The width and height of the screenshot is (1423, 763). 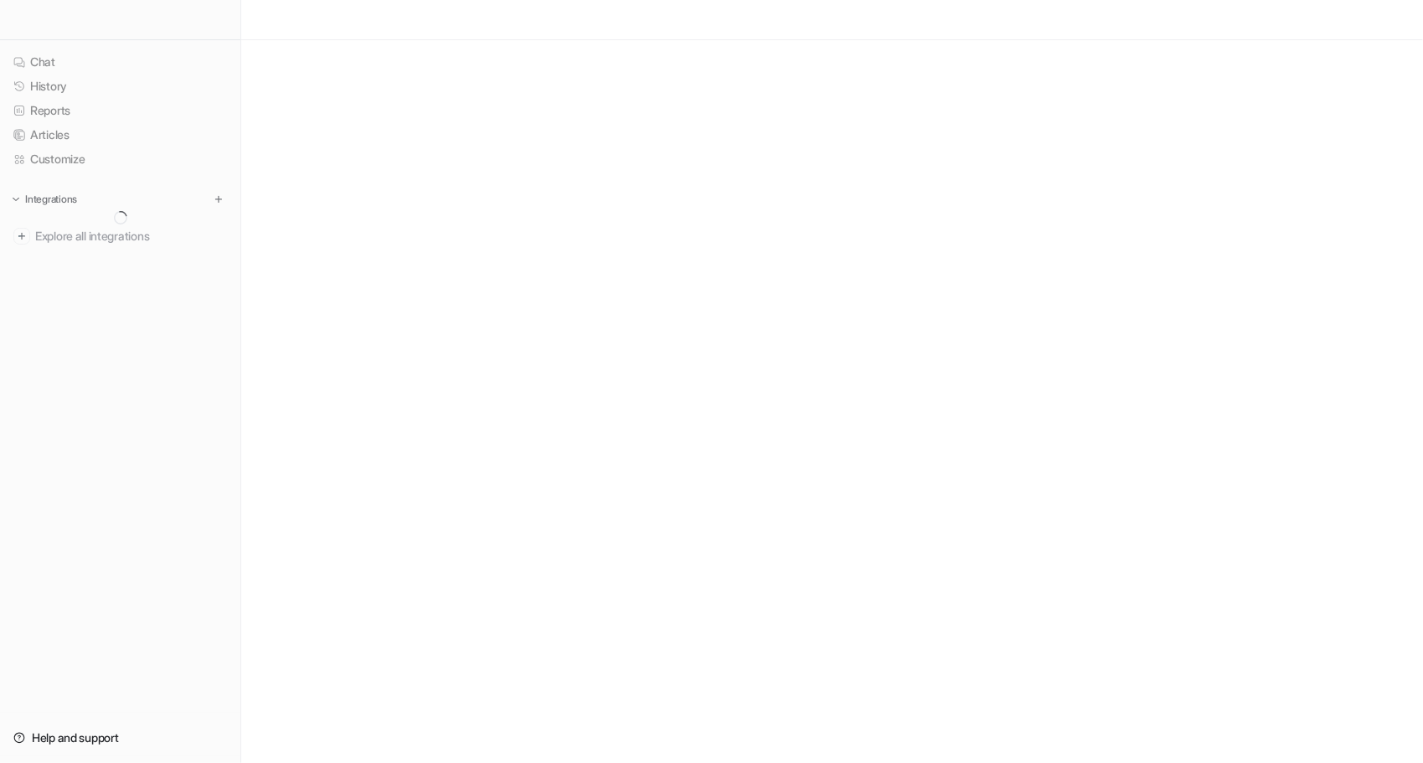 I want to click on a: Customize, so click(x=120, y=159).